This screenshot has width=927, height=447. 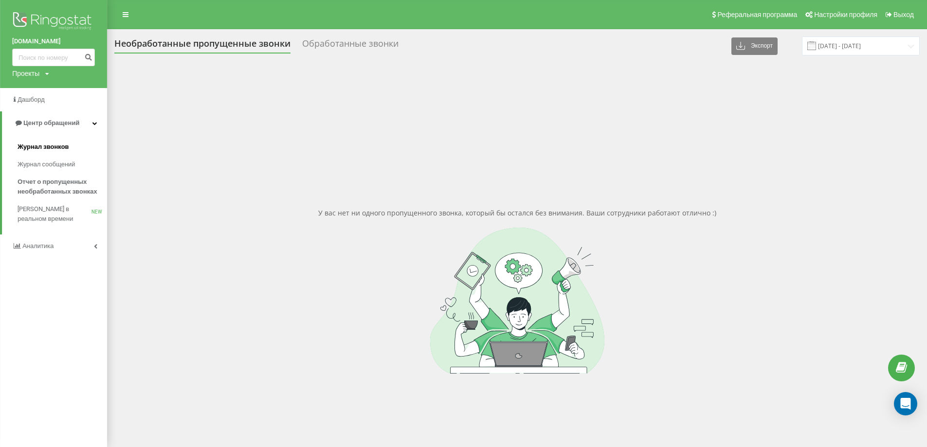 I want to click on img: Ringostat logo, so click(x=54, y=22).